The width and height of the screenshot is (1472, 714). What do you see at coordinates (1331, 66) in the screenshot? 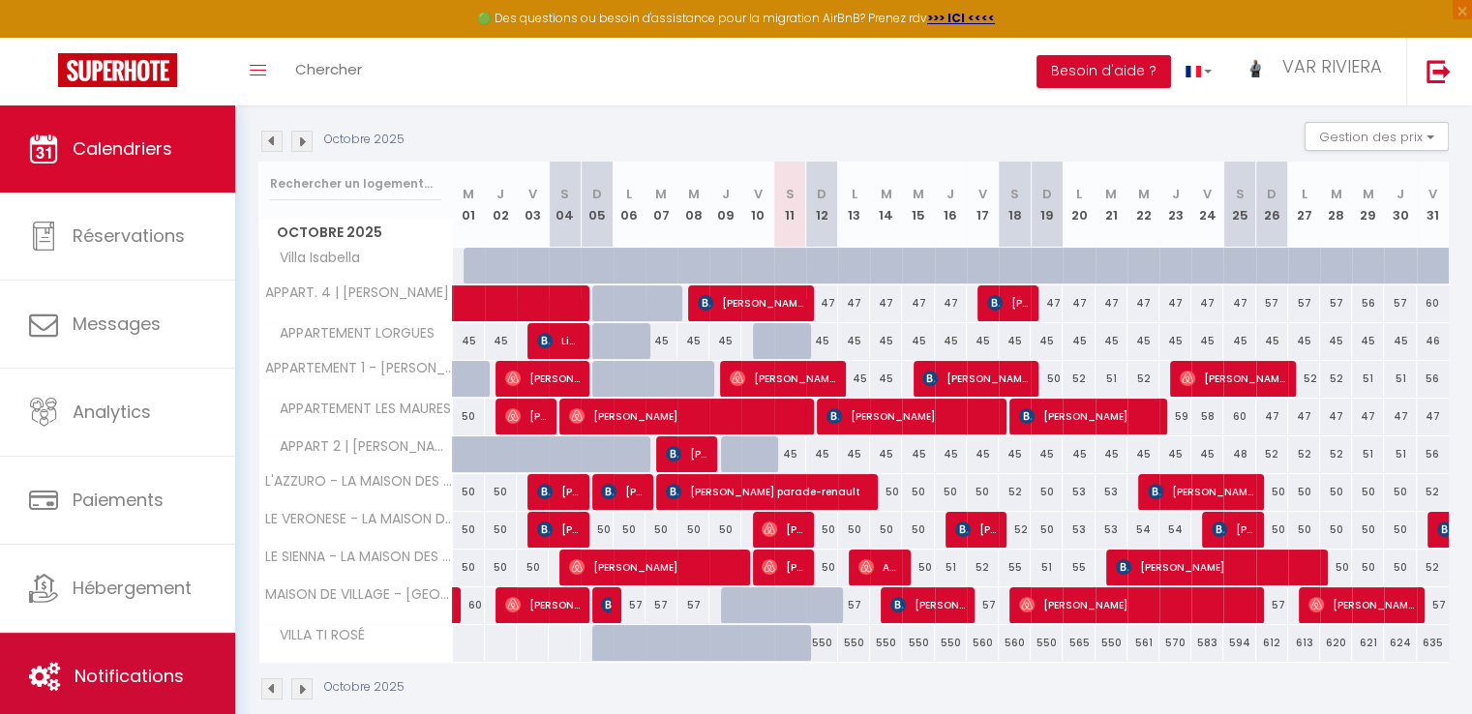
I see `span: VAR RIVIERA` at bounding box center [1331, 66].